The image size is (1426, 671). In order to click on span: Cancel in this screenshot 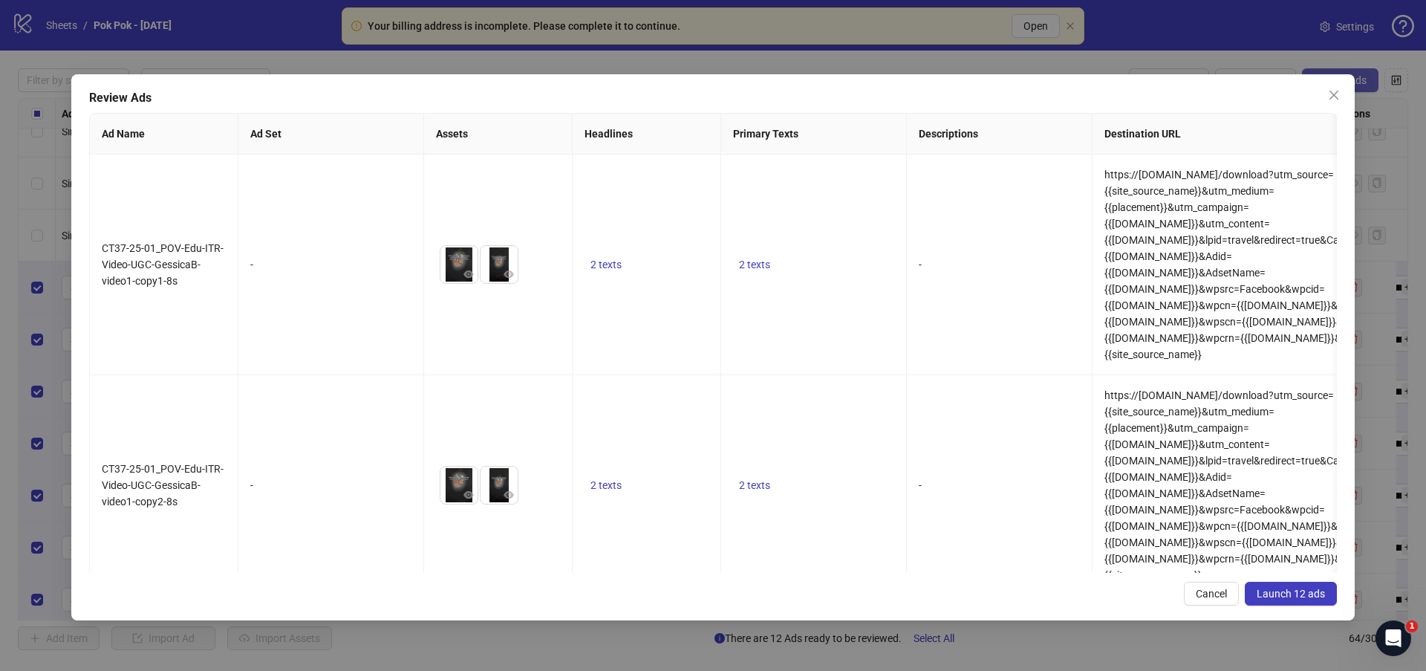, I will do `click(1212, 594)`.